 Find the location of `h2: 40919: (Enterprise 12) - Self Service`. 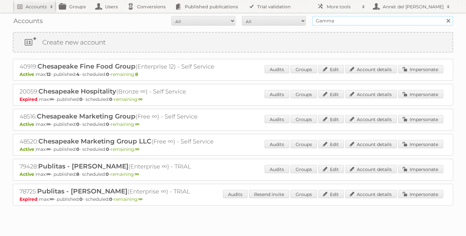

h2: 40919: (Enterprise 12) - Self Service is located at coordinates (132, 67).